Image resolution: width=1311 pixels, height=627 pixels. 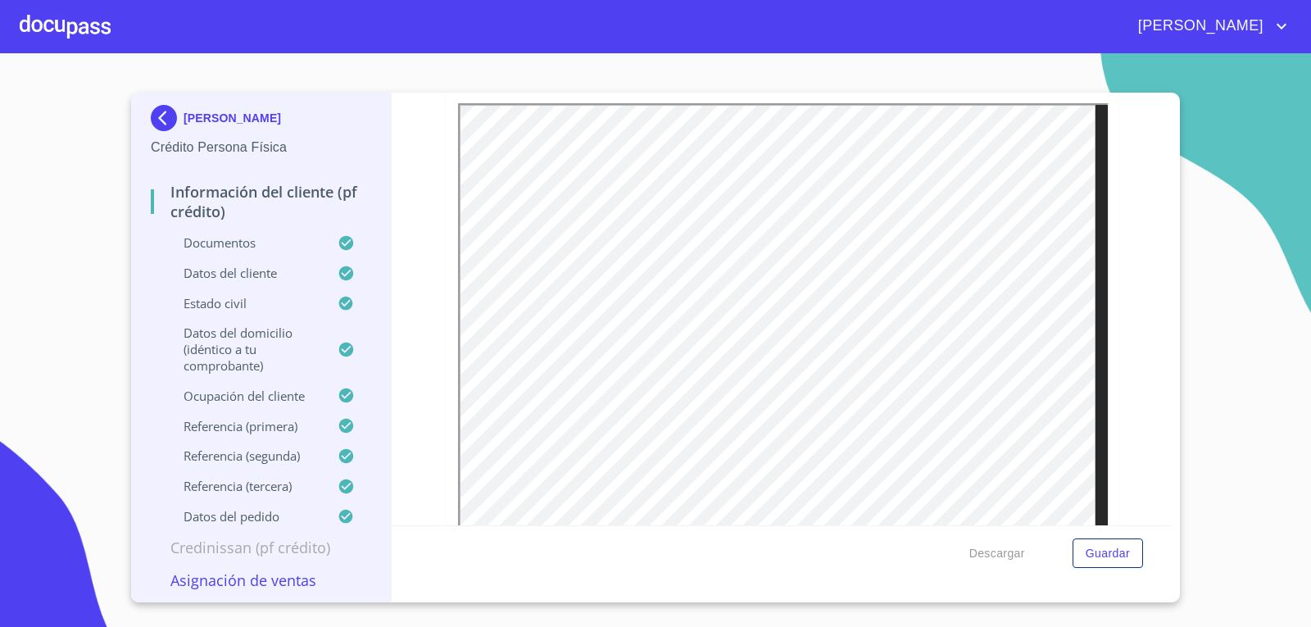 What do you see at coordinates (261, 147) in the screenshot?
I see `p: Crédito Persona Física` at bounding box center [261, 147].